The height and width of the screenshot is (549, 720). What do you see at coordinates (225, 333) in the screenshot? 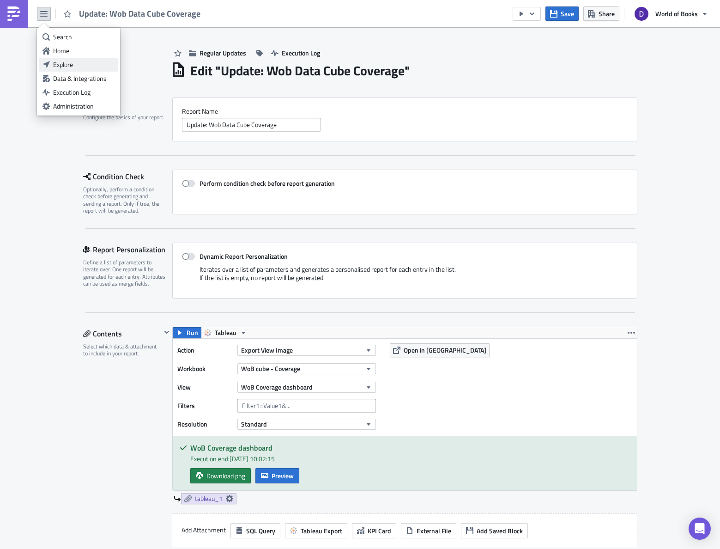
I see `span: Tableau` at bounding box center [225, 333].